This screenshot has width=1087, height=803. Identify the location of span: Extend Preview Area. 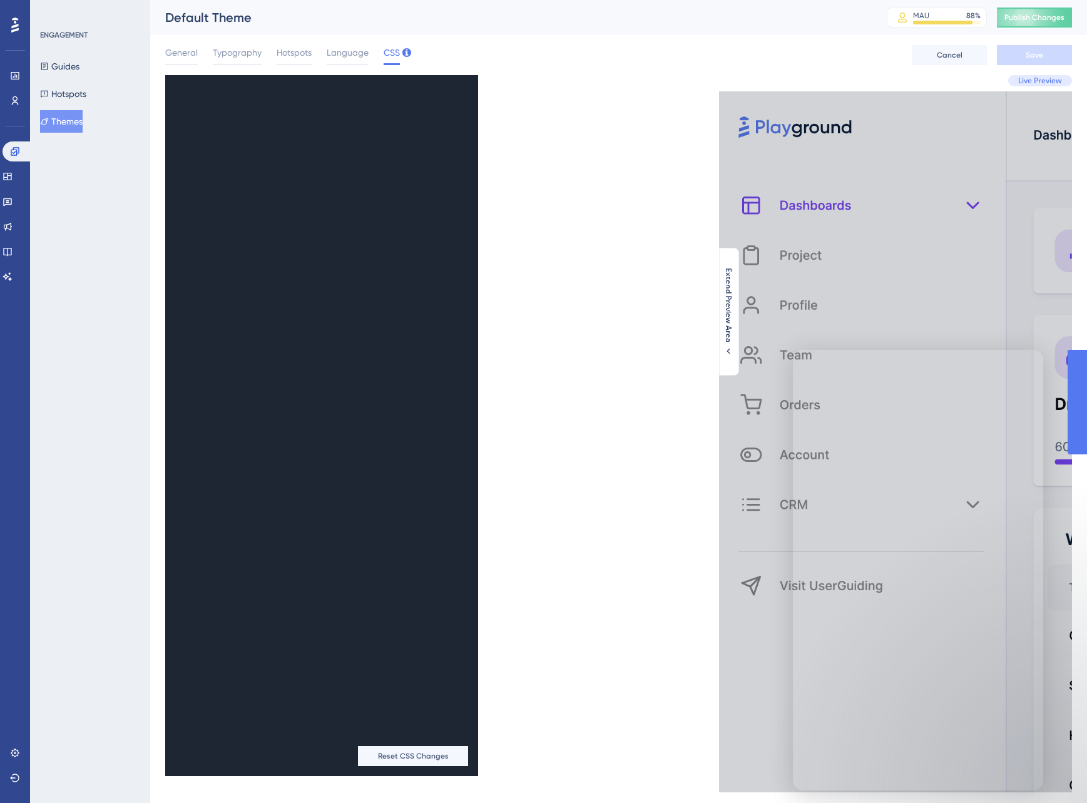
(728, 305).